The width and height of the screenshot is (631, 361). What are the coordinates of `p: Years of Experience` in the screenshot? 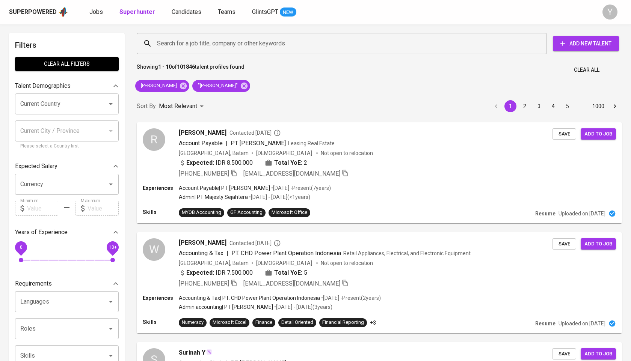 It's located at (41, 232).